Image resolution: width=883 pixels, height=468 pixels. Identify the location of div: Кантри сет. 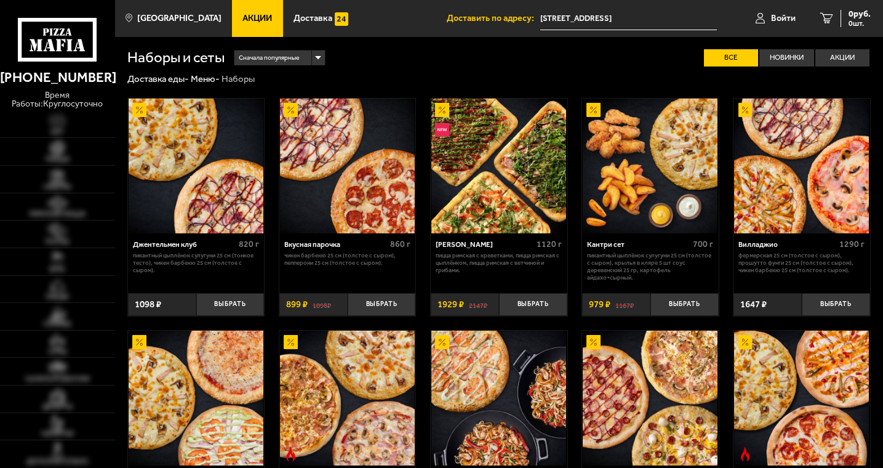
(638, 244).